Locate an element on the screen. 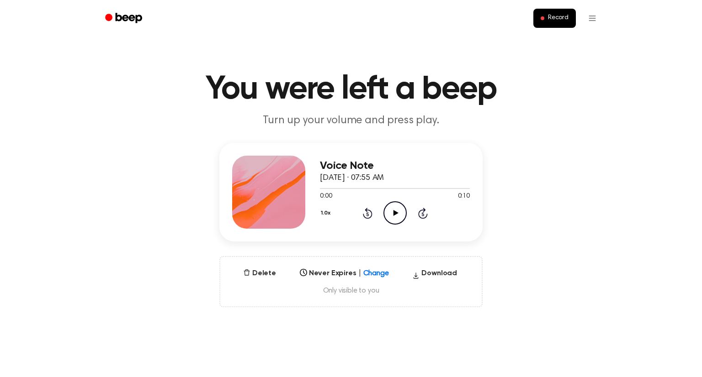 This screenshot has height=377, width=702. p: Turn up your volume and press play. is located at coordinates (351, 121).